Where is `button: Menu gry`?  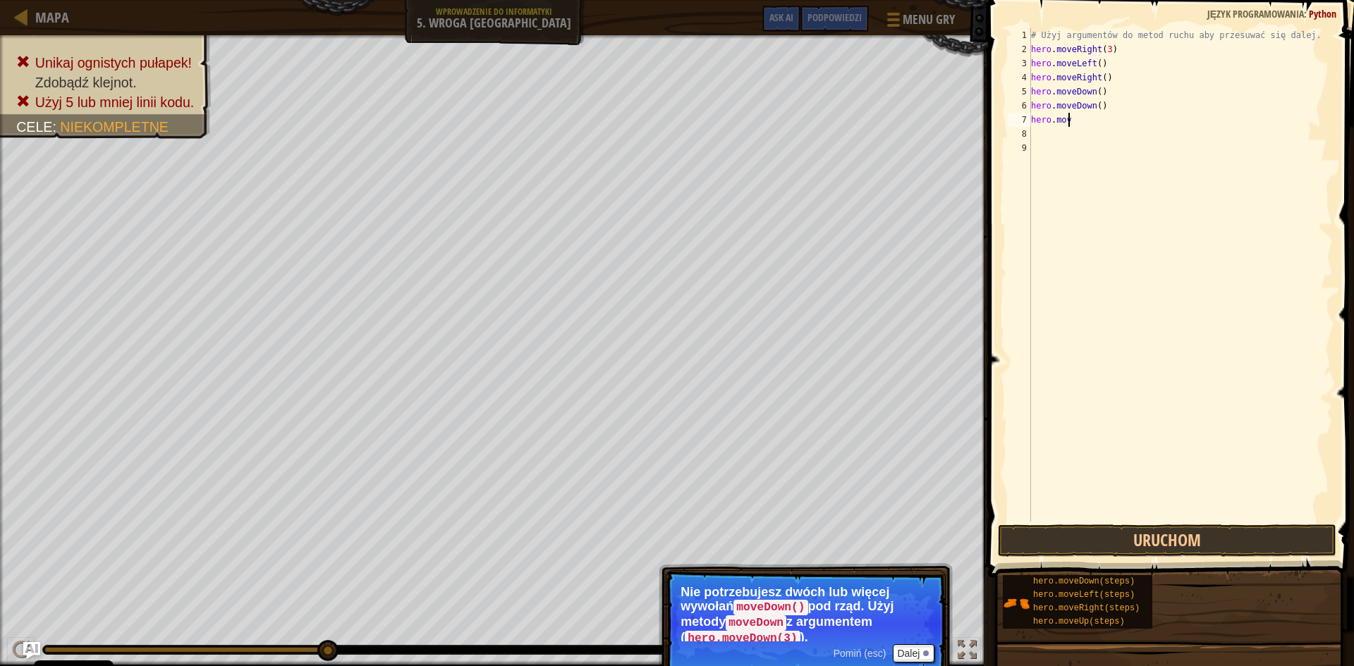
button: Menu gry is located at coordinates (919, 22).